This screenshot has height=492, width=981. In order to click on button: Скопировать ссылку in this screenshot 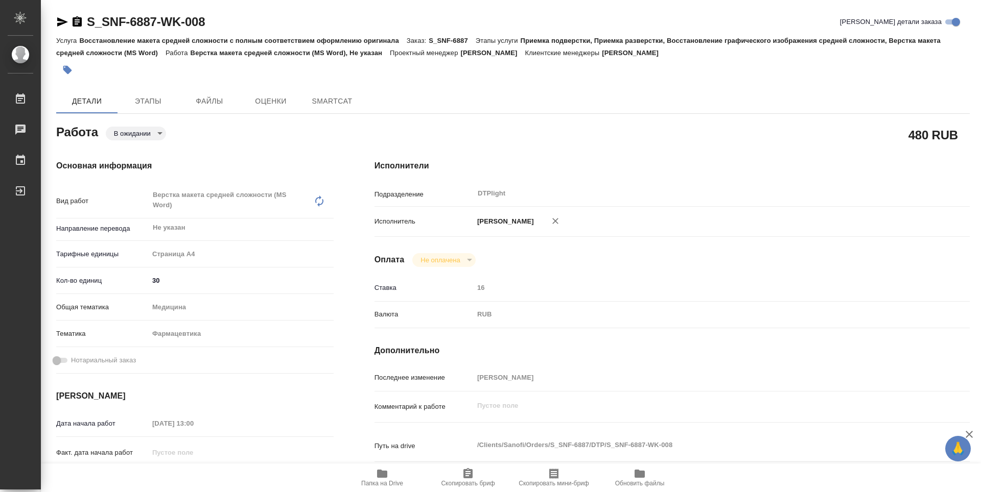, I will do `click(77, 22)`.